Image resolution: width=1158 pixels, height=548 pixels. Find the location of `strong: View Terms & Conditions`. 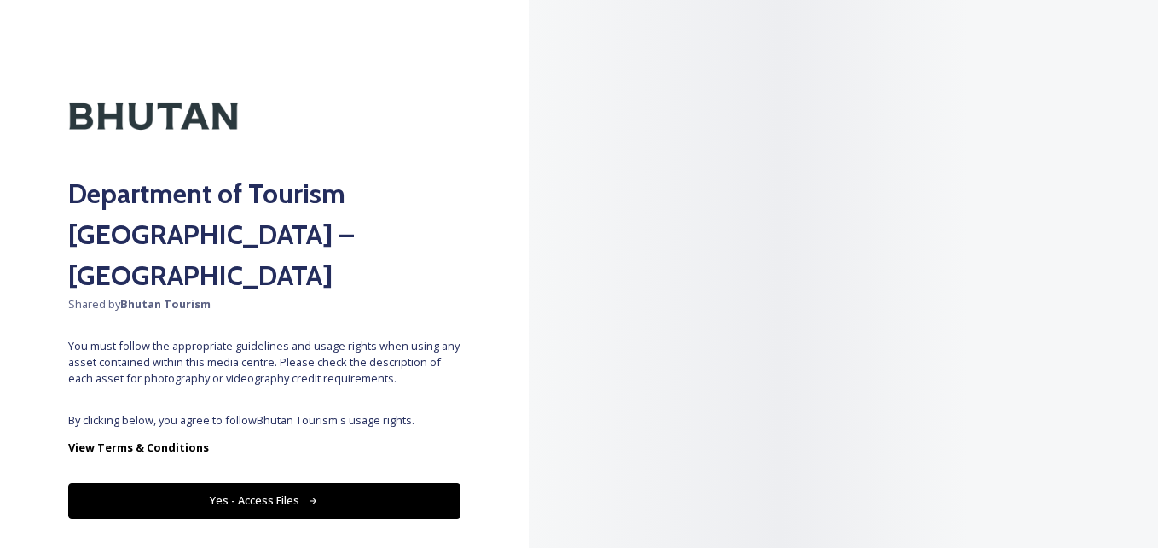

strong: View Terms & Conditions is located at coordinates (138, 447).